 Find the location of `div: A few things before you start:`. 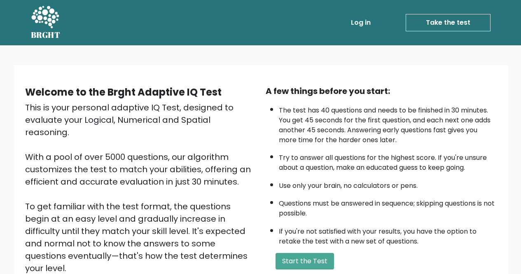

div: A few things before you start: is located at coordinates (381, 91).